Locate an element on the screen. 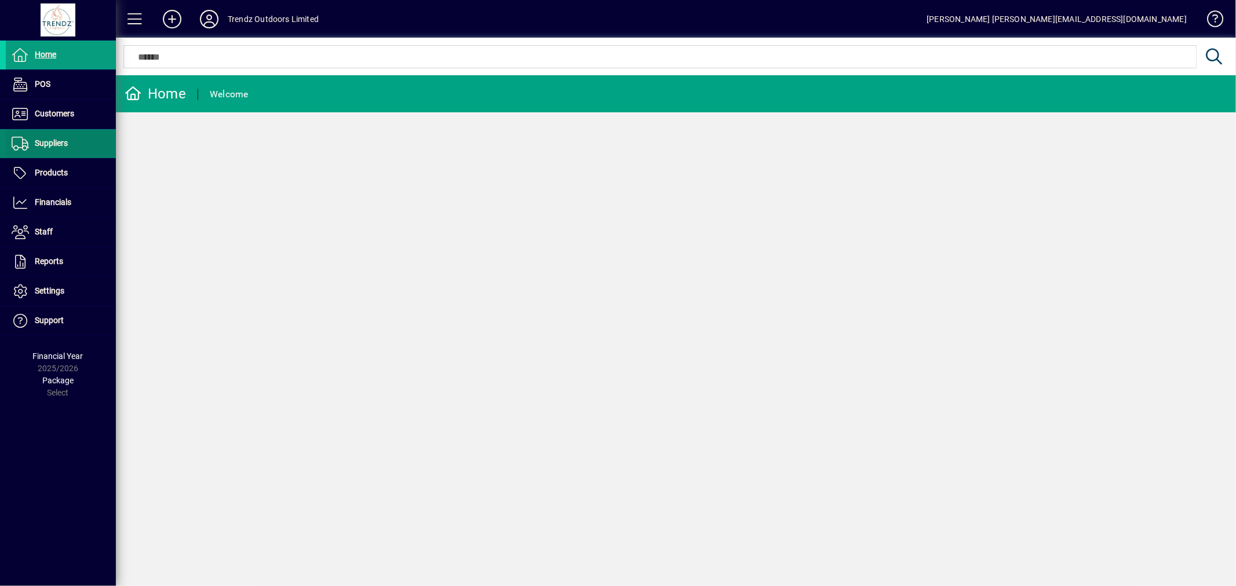 Image resolution: width=1236 pixels, height=586 pixels. span: Reports is located at coordinates (49, 261).